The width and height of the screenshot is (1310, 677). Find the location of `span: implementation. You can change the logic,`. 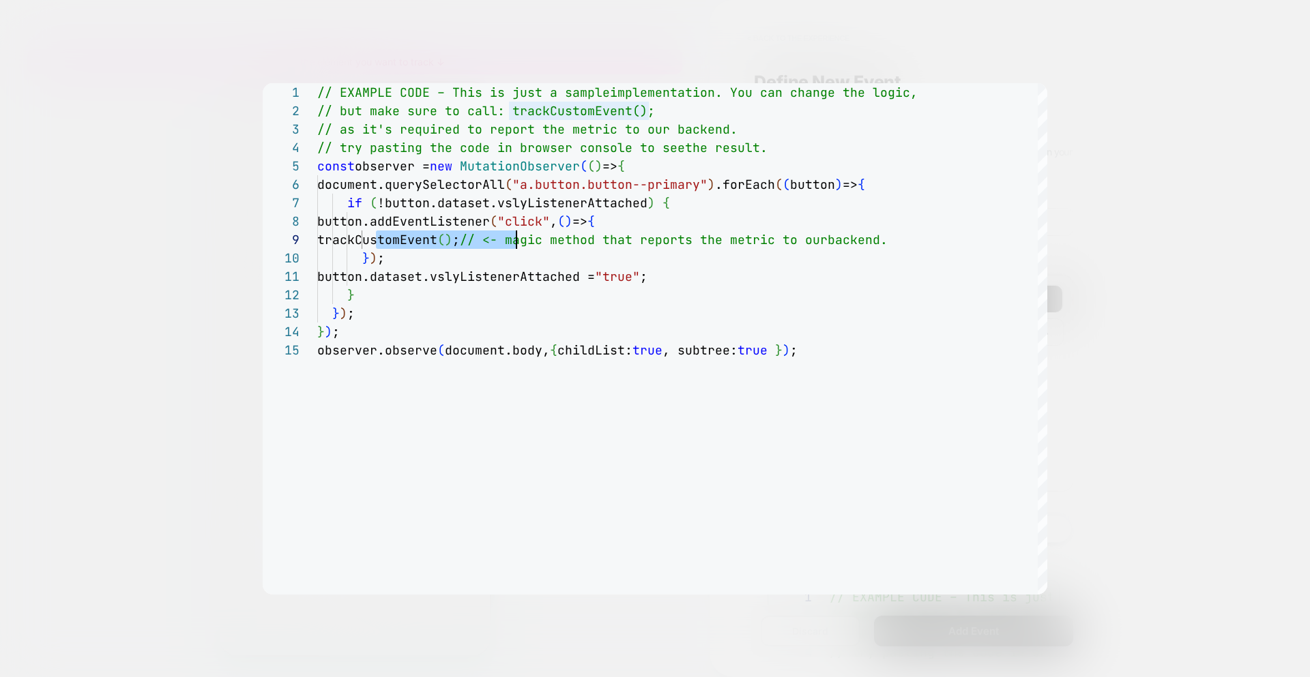

span: implementation. You can change the logic, is located at coordinates (763, 92).